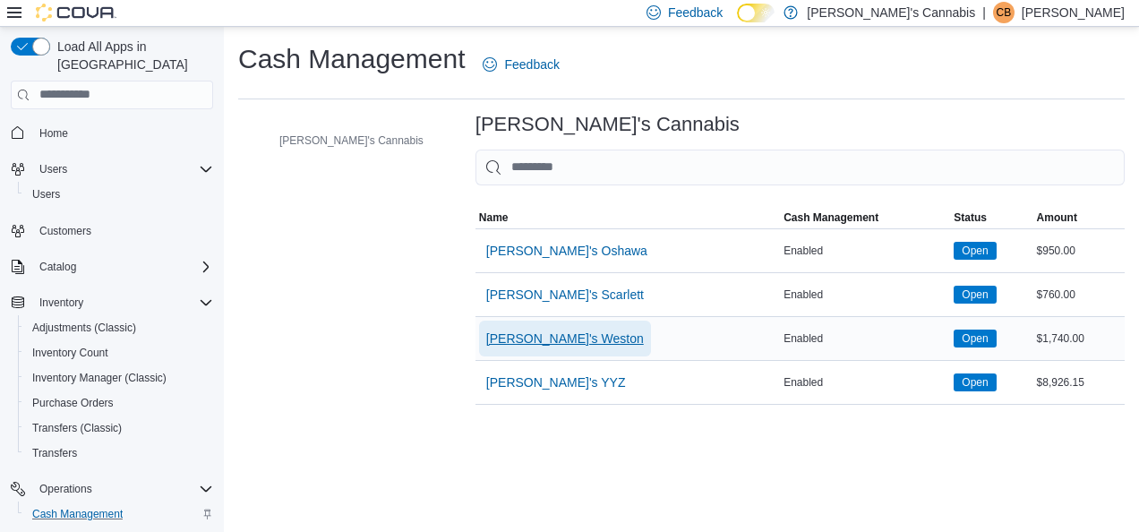 Image resolution: width=1139 pixels, height=532 pixels. I want to click on span: Transfers, so click(119, 453).